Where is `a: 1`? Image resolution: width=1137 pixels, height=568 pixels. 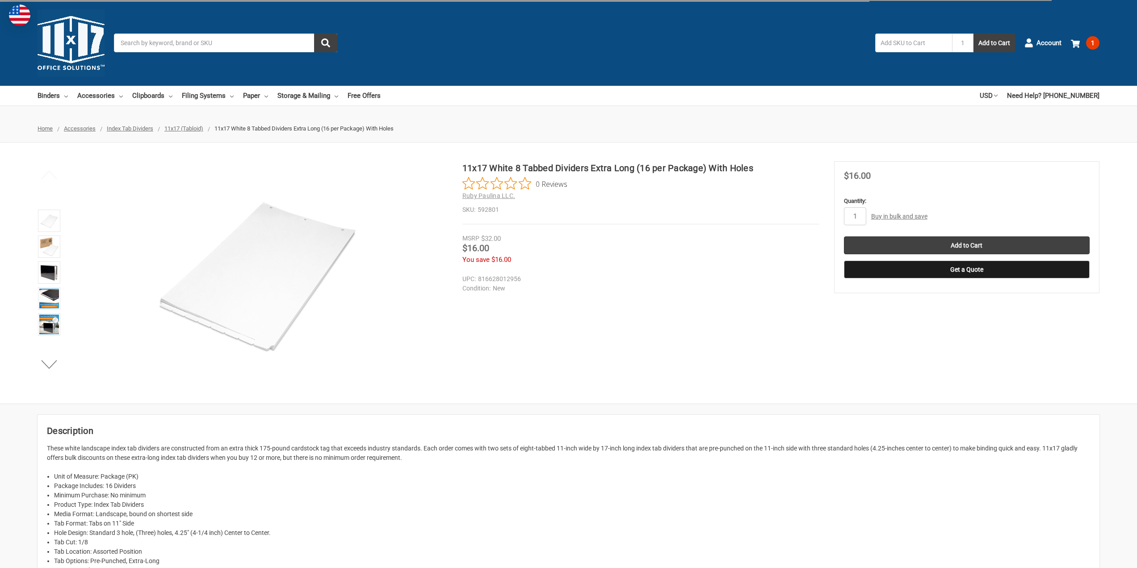 a: 1 is located at coordinates (1085, 43).